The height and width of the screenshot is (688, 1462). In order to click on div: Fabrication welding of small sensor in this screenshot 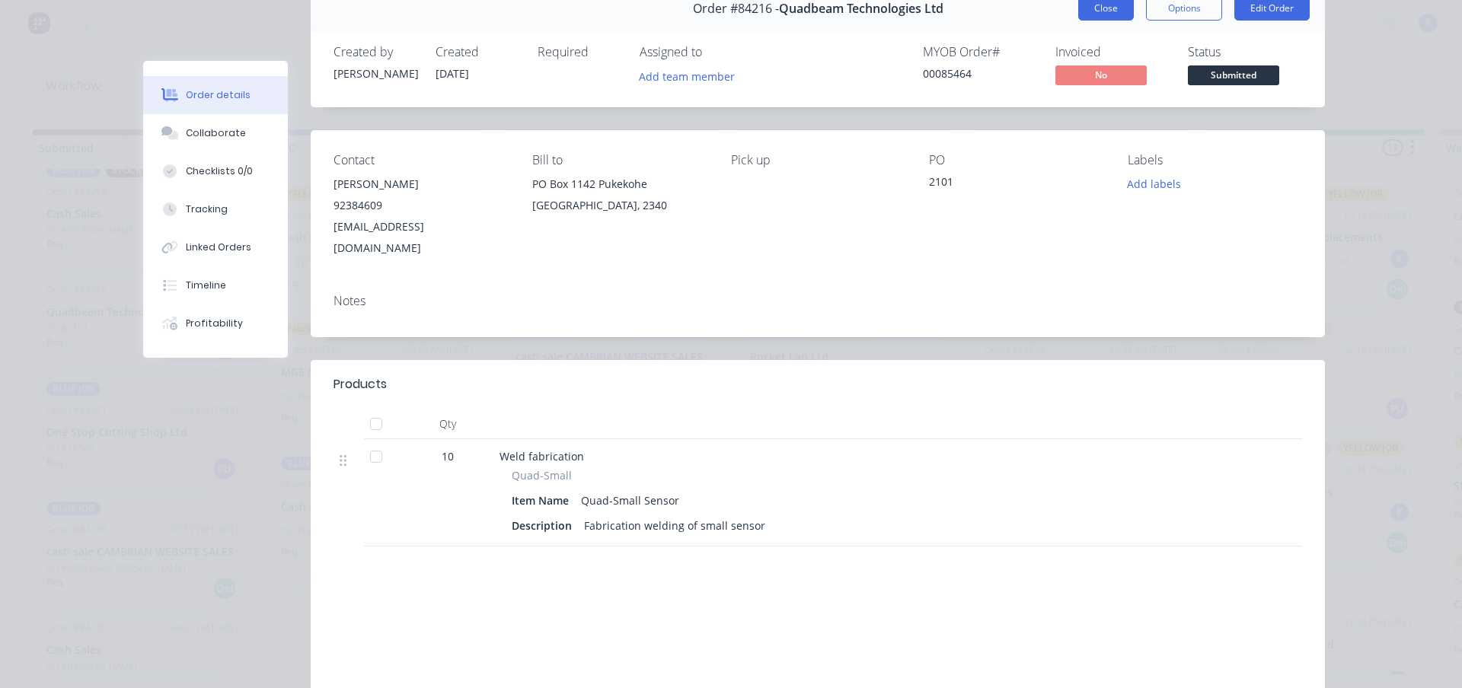, I will do `click(675, 525)`.